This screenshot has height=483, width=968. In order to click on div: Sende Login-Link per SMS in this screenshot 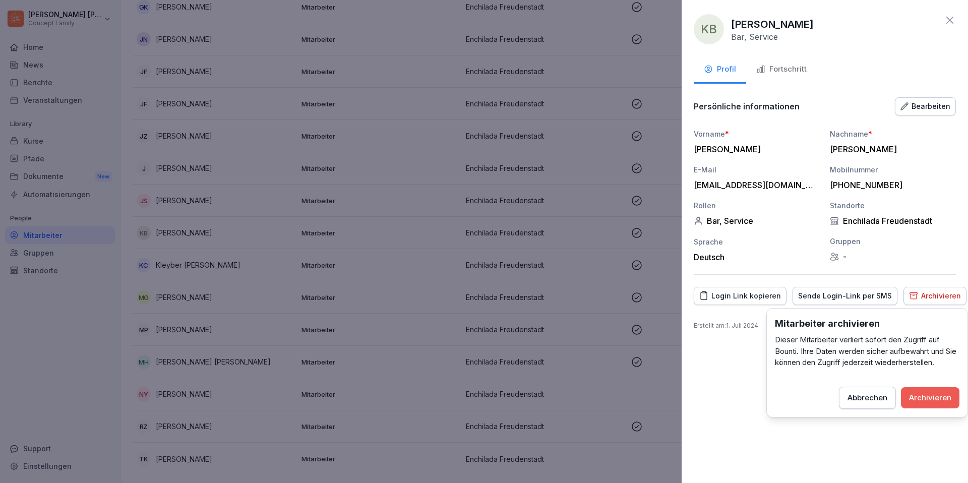, I will do `click(845, 296)`.